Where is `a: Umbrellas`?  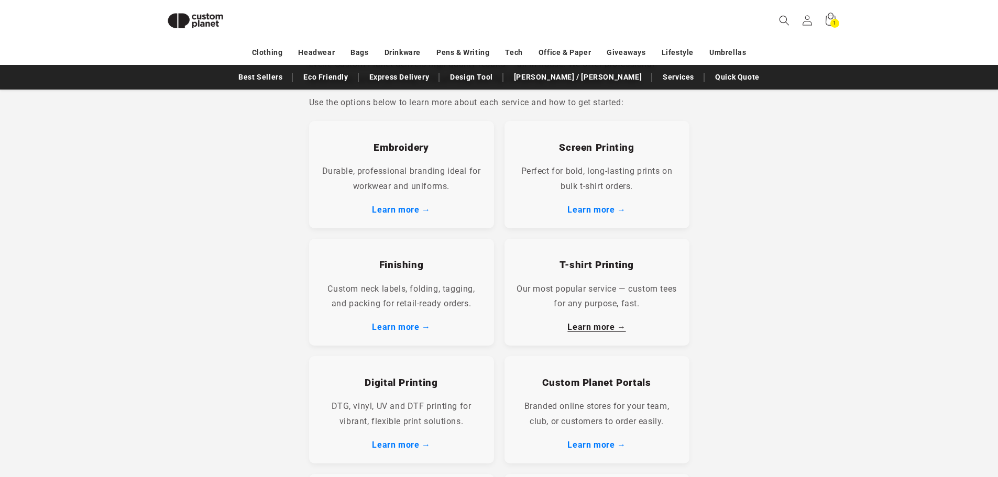 a: Umbrellas is located at coordinates (728, 52).